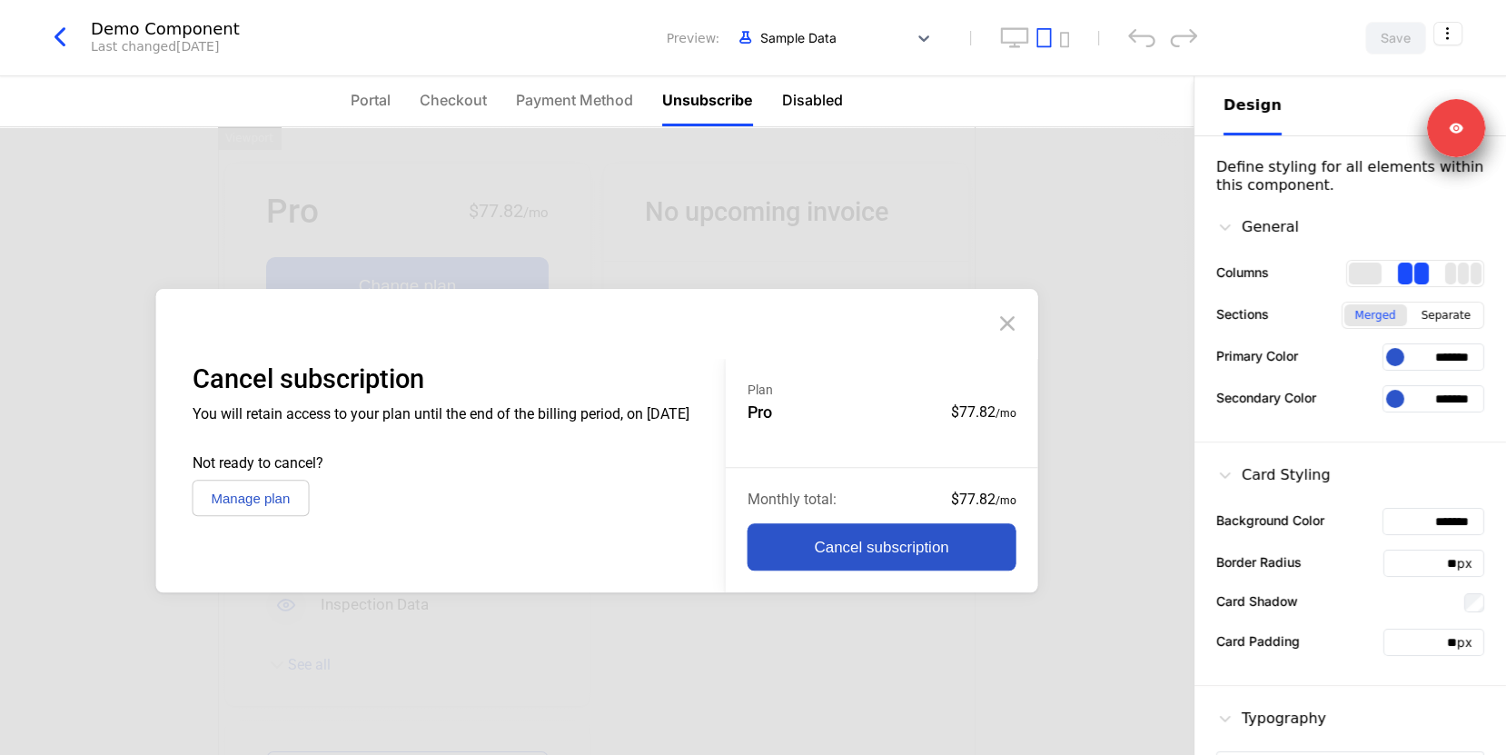  Describe the element at coordinates (1243, 313) in the screenshot. I see `label: Sections` at that location.